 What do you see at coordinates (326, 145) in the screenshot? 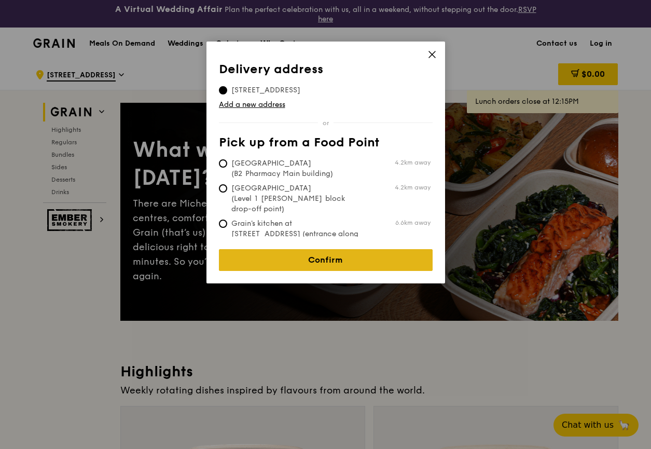
I see `th: Pick up from a Food Point` at bounding box center [326, 145].